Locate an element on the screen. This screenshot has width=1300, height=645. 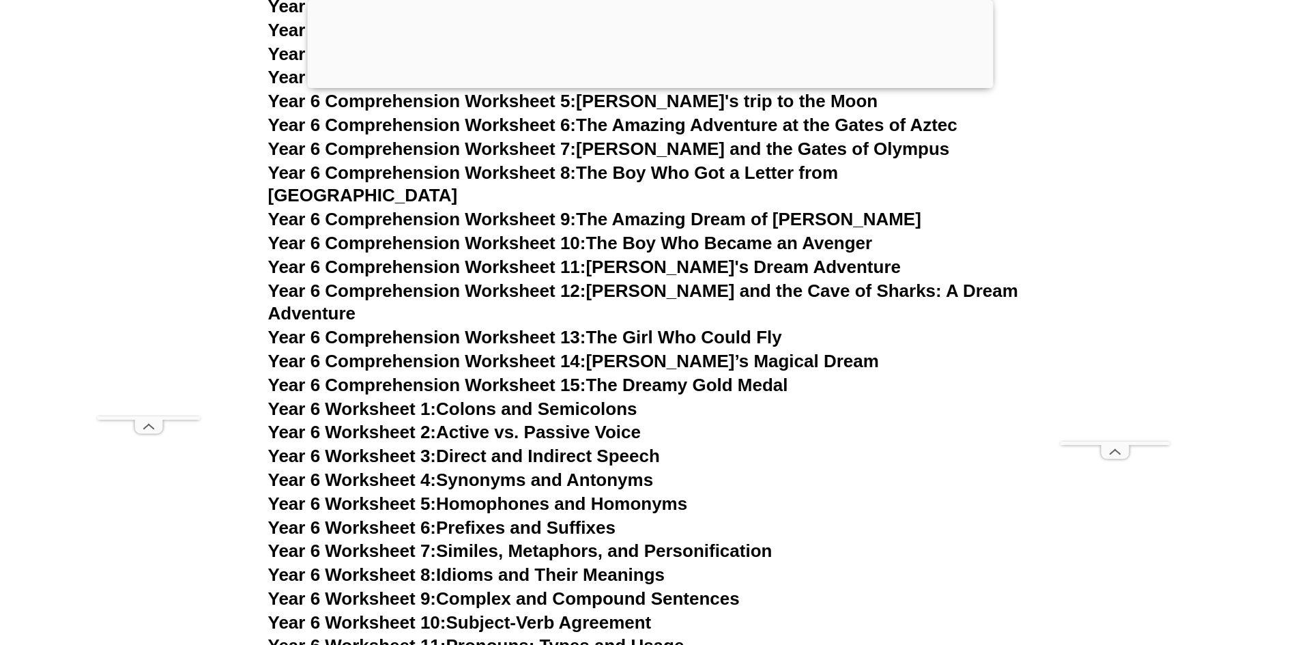
span: Year 6 Worksheet 6: is located at coordinates (352, 528).